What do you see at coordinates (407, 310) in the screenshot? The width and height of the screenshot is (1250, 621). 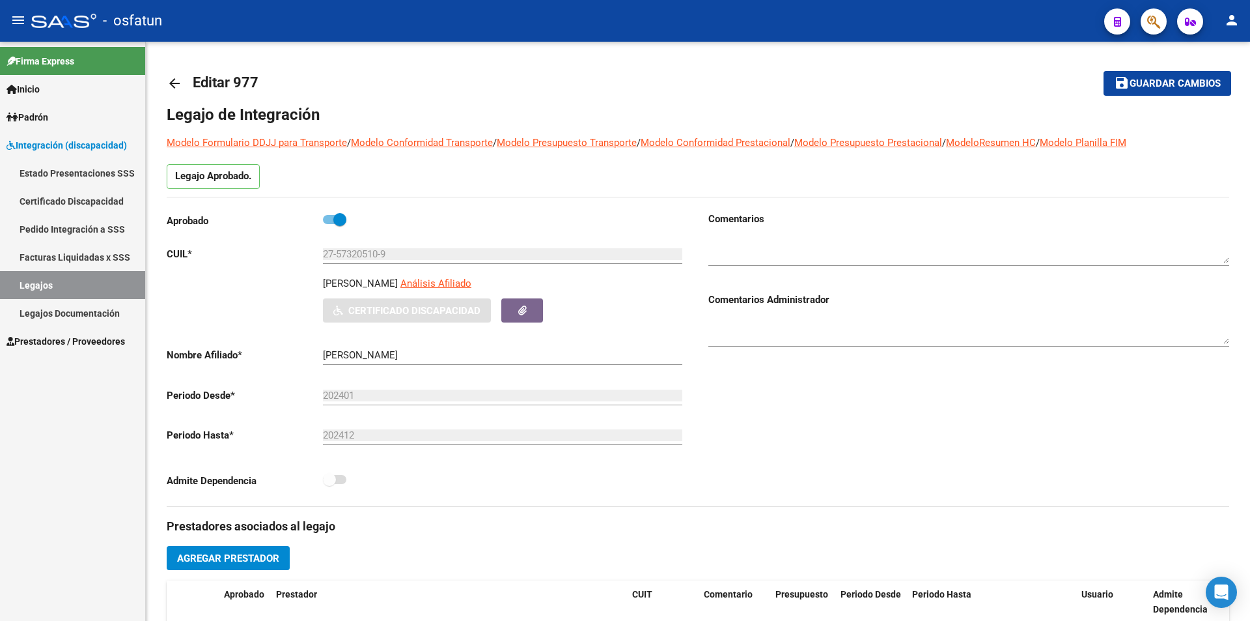 I see `button: Certificado Discapacidad` at bounding box center [407, 310].